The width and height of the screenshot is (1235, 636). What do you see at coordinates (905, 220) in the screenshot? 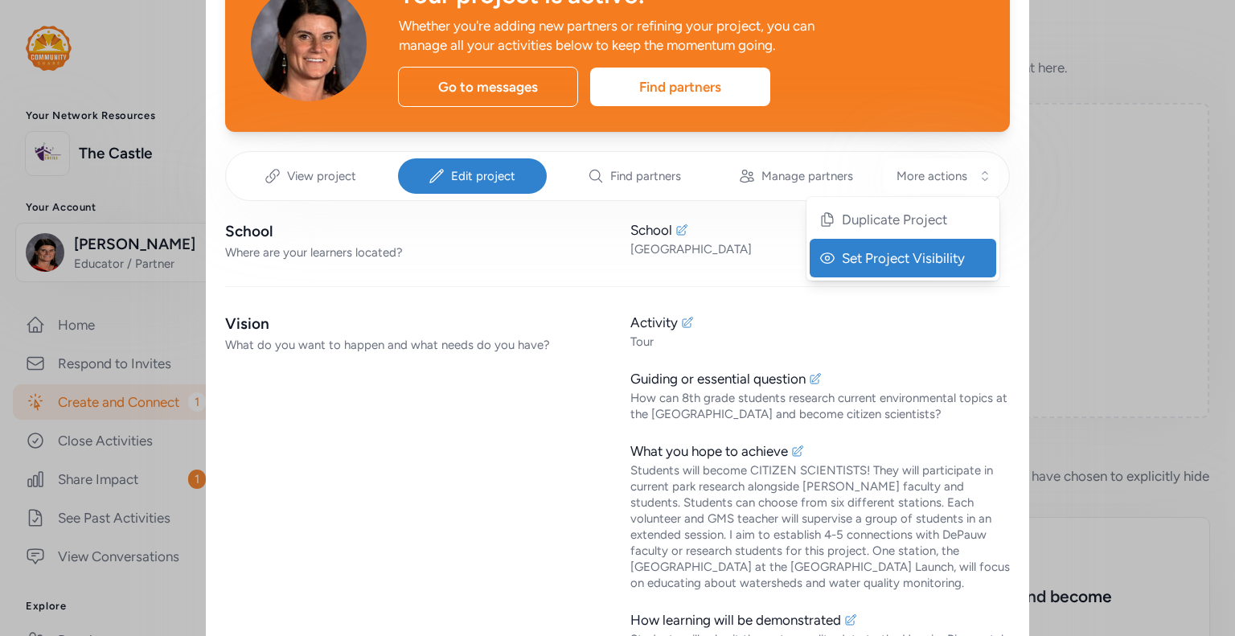
I see `span: Duplicate Project` at bounding box center [905, 220].